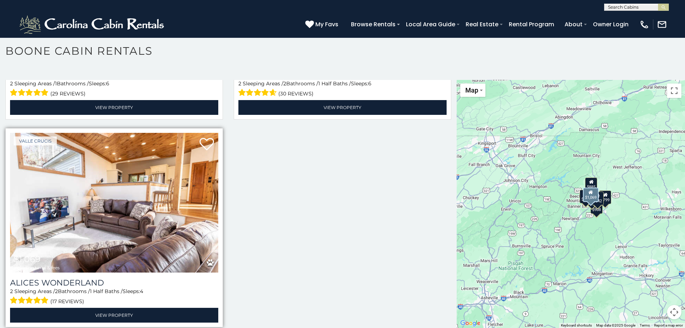 The image size is (685, 328). I want to click on button: Toggle fullscreen view, so click(674, 91).